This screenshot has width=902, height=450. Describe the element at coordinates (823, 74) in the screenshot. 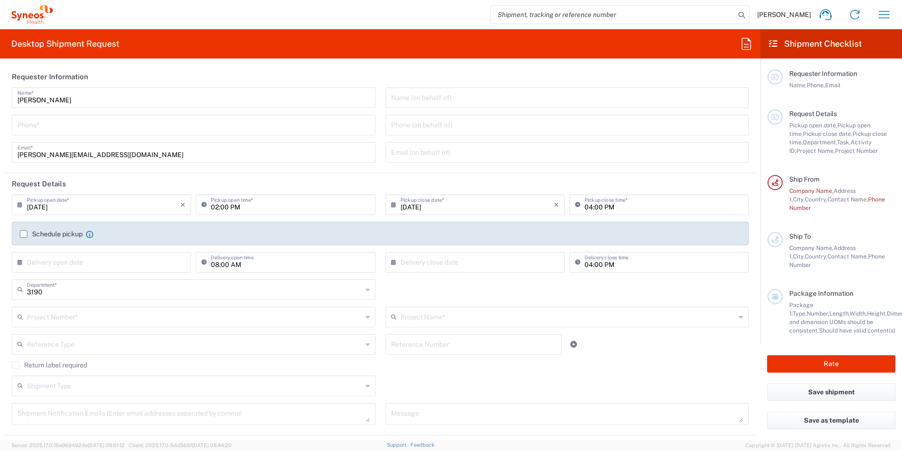

I see `span: Requester Information` at that location.